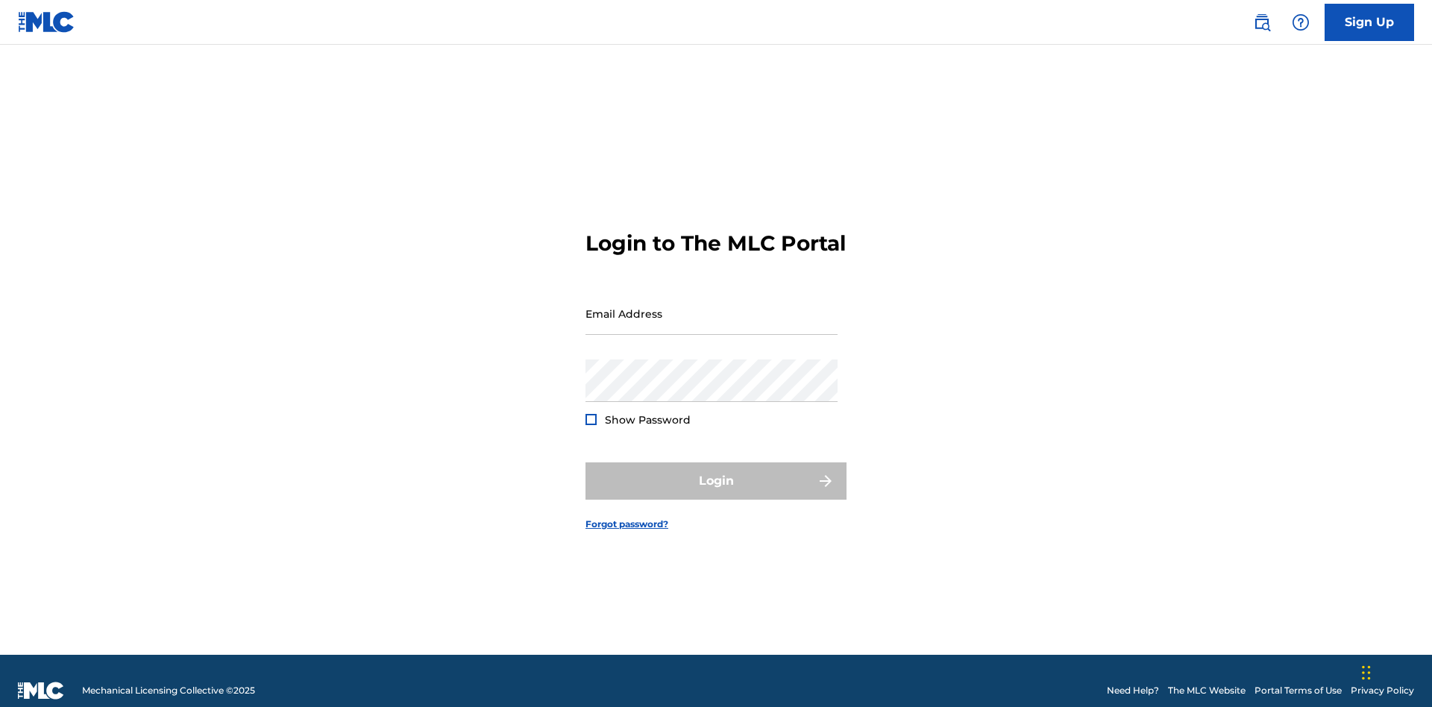  I want to click on img: MLC Logo, so click(46, 22).